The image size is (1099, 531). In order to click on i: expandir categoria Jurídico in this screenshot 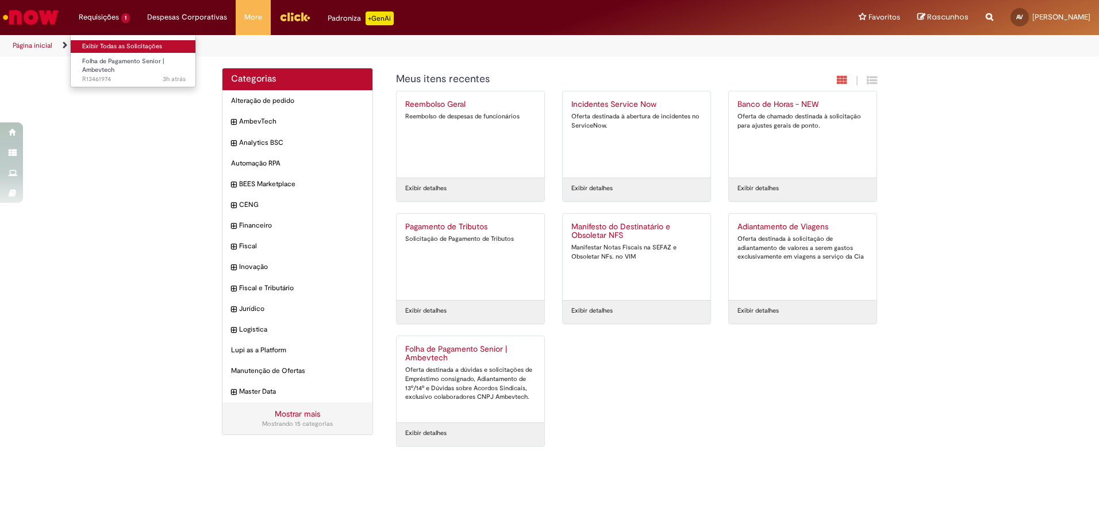, I will do `click(233, 310)`.